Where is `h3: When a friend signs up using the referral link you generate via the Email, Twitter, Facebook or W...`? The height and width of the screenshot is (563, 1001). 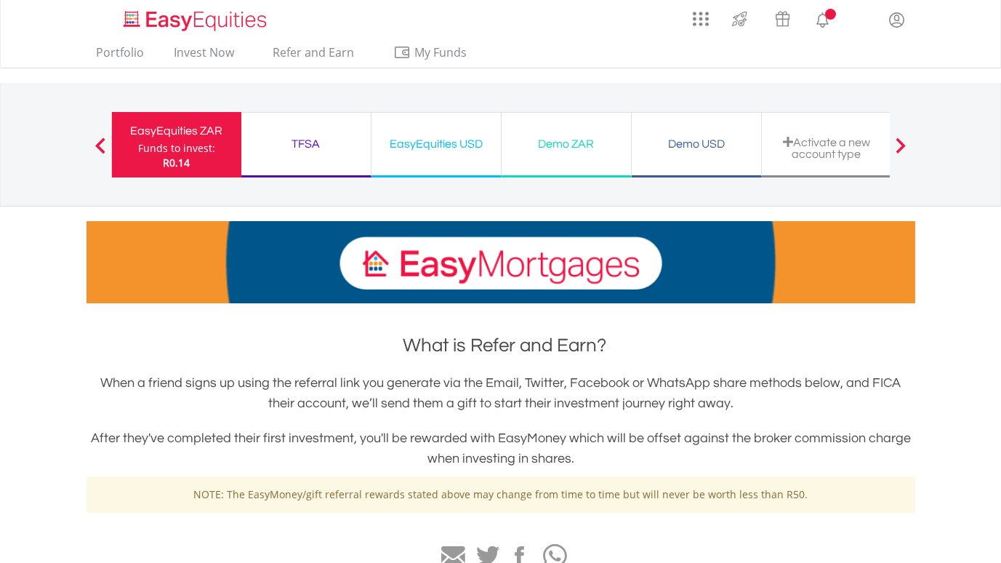
h3: When a friend signs up using the referral link you generate via the Email, Twitter, Facebook or W... is located at coordinates (501, 393).